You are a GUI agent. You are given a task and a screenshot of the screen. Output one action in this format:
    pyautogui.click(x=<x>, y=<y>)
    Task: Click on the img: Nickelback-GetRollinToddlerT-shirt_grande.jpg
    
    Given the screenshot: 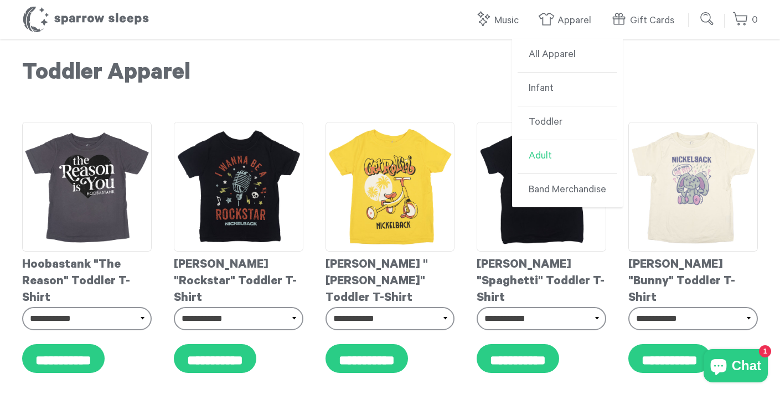 What is the action you would take?
    pyautogui.click(x=390, y=187)
    